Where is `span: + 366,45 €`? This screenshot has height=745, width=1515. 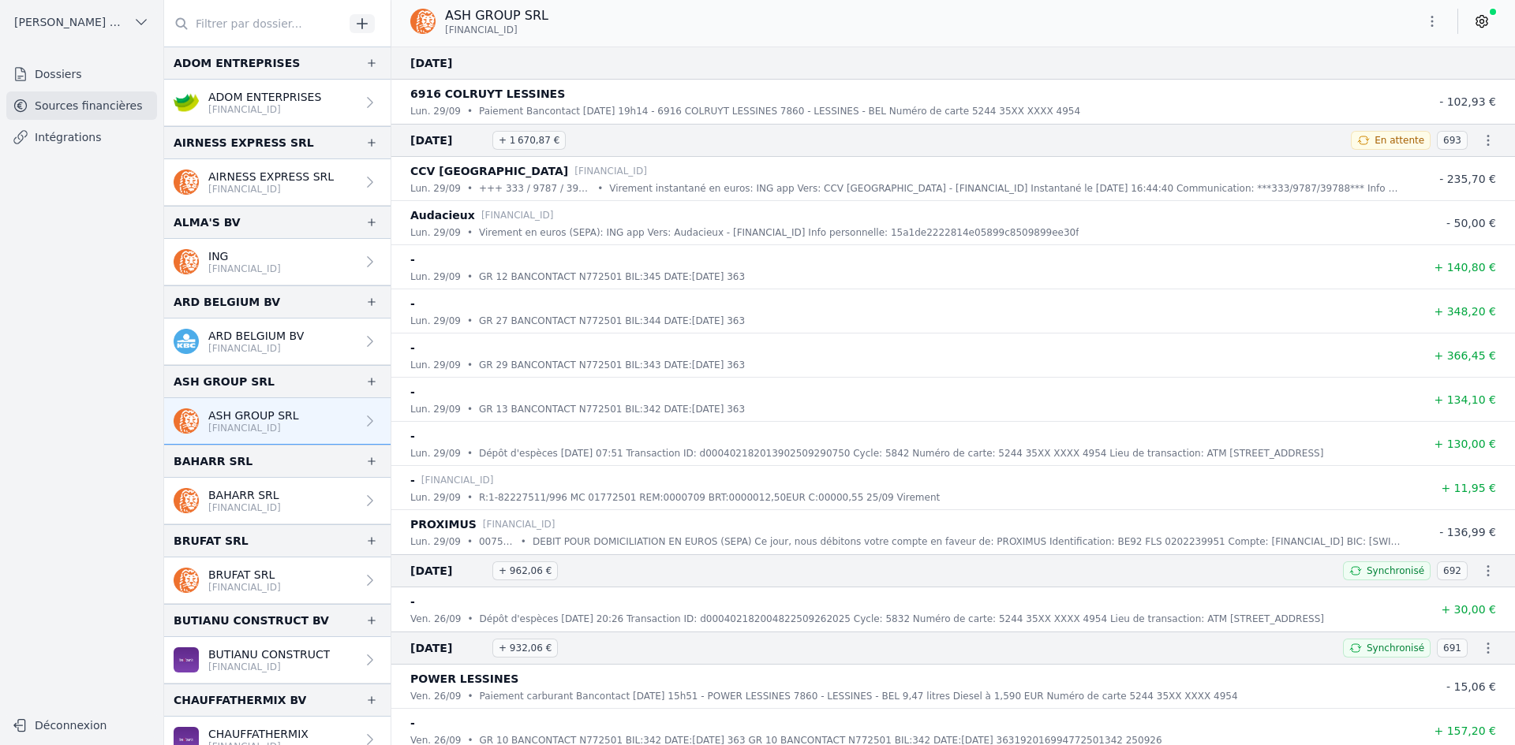 span: + 366,45 € is located at coordinates (1464, 356).